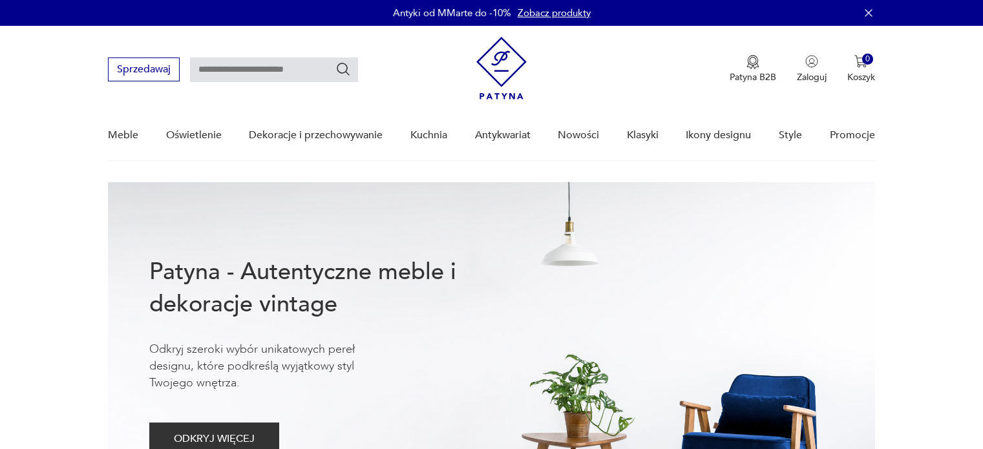 This screenshot has height=449, width=983. Describe the element at coordinates (194, 135) in the screenshot. I see `a: Oświetlenie` at that location.